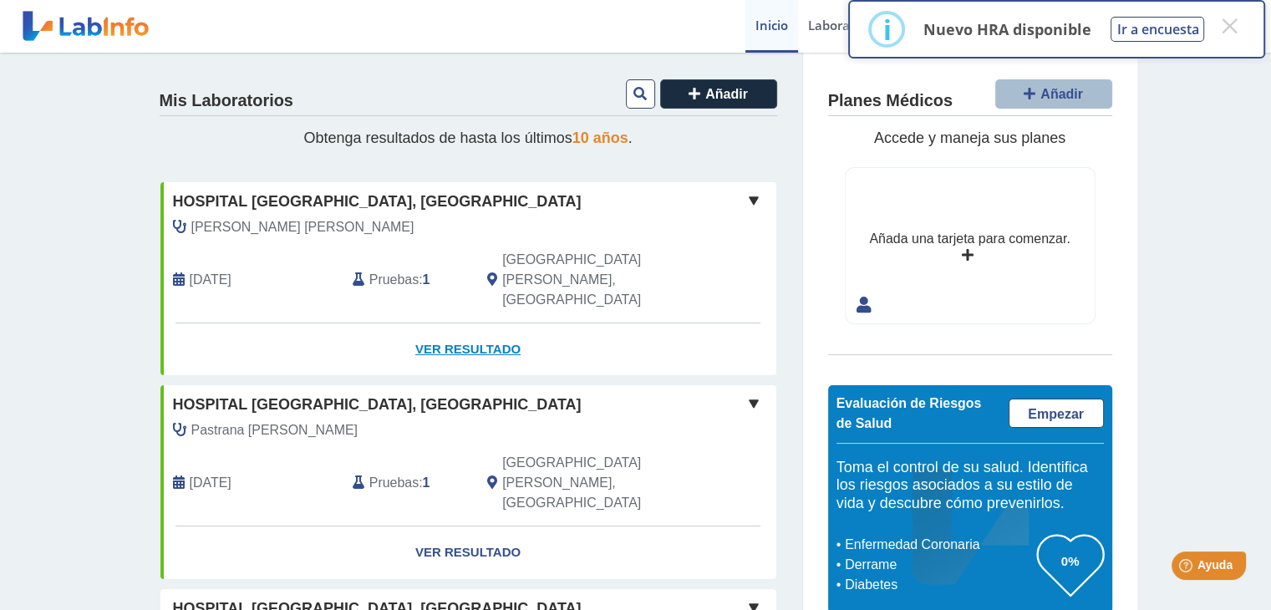  I want to click on li: Enfermedad Coronaria, so click(939, 545).